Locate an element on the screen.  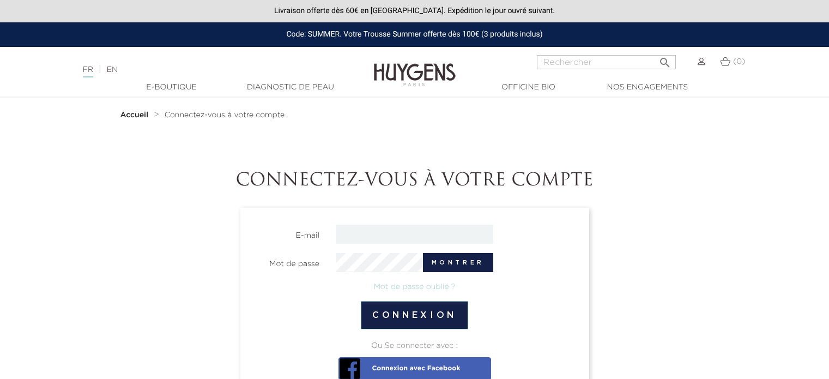
img: Huygens is located at coordinates (415, 66).